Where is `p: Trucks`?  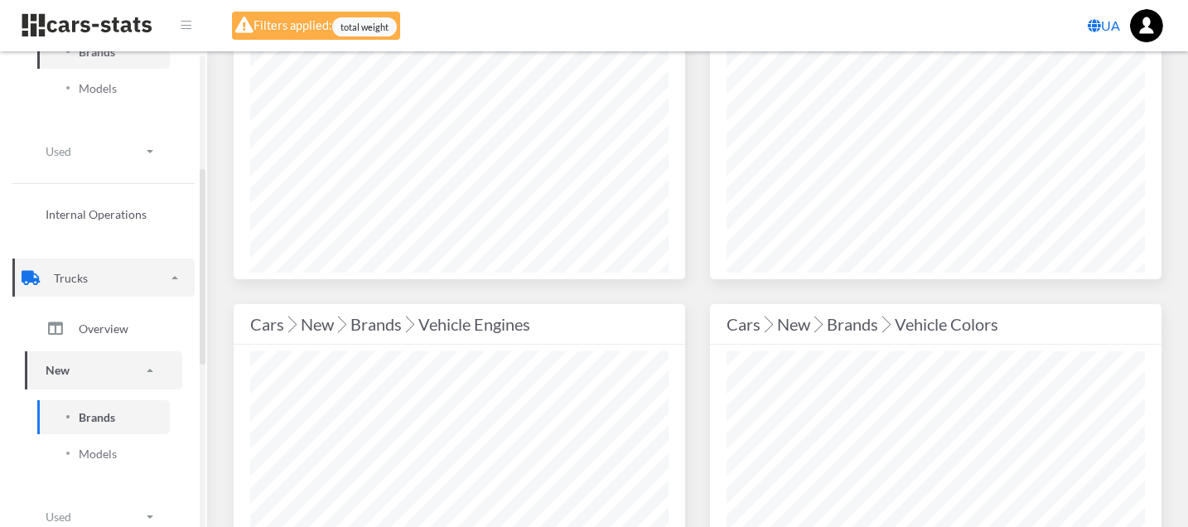 p: Trucks is located at coordinates (70, 278).